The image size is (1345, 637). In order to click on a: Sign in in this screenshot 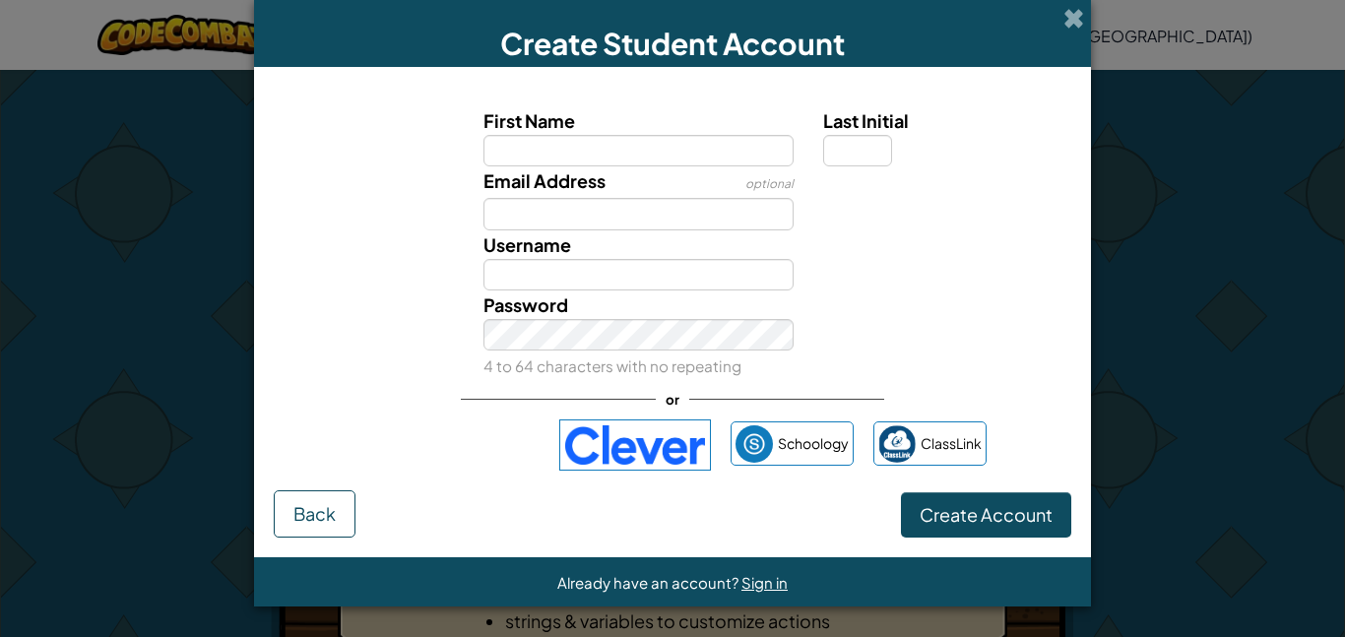, I will do `click(764, 582)`.